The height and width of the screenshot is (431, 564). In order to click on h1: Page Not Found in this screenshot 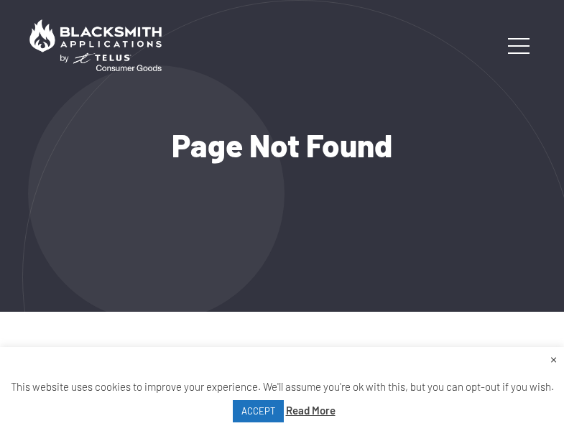, I will do `click(282, 145)`.